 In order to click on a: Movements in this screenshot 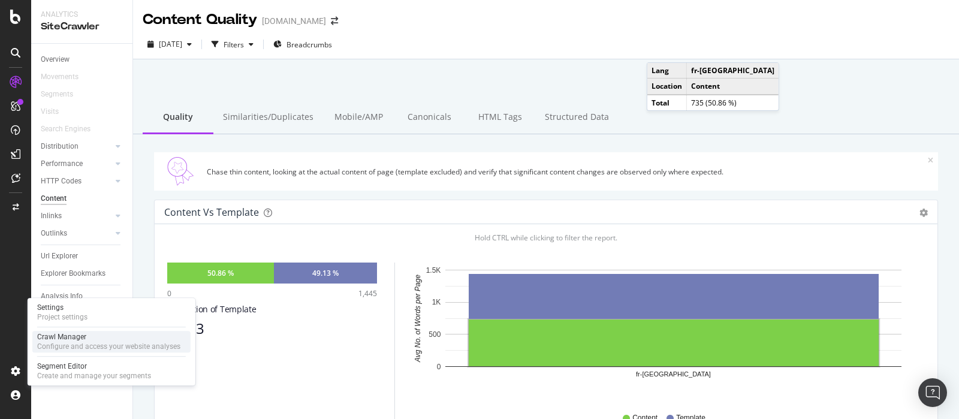, I will do `click(65, 77)`.